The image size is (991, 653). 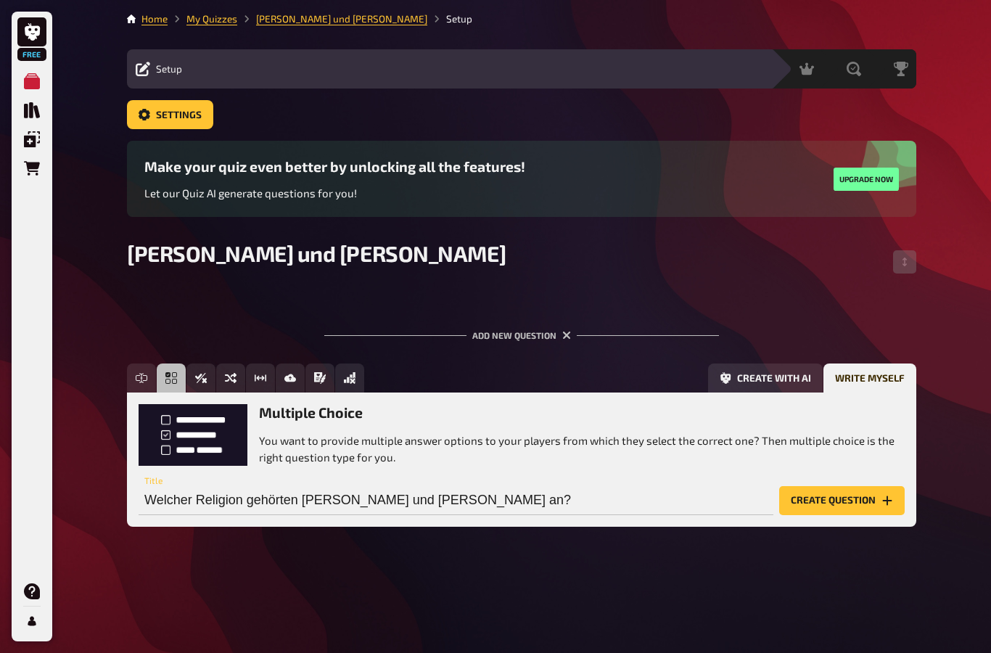 What do you see at coordinates (842, 501) in the screenshot?
I see `button: Create question` at bounding box center [842, 501].